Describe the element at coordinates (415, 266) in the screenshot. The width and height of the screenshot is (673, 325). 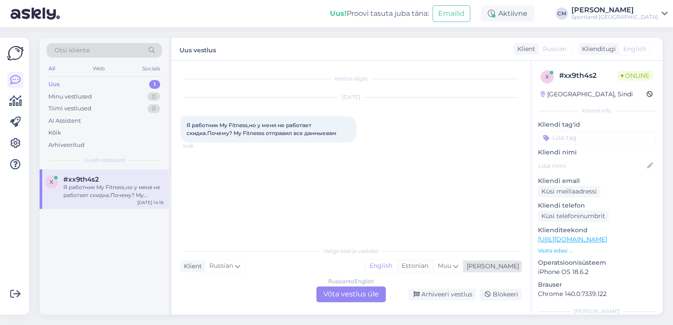
I see `div: Estonian` at that location.